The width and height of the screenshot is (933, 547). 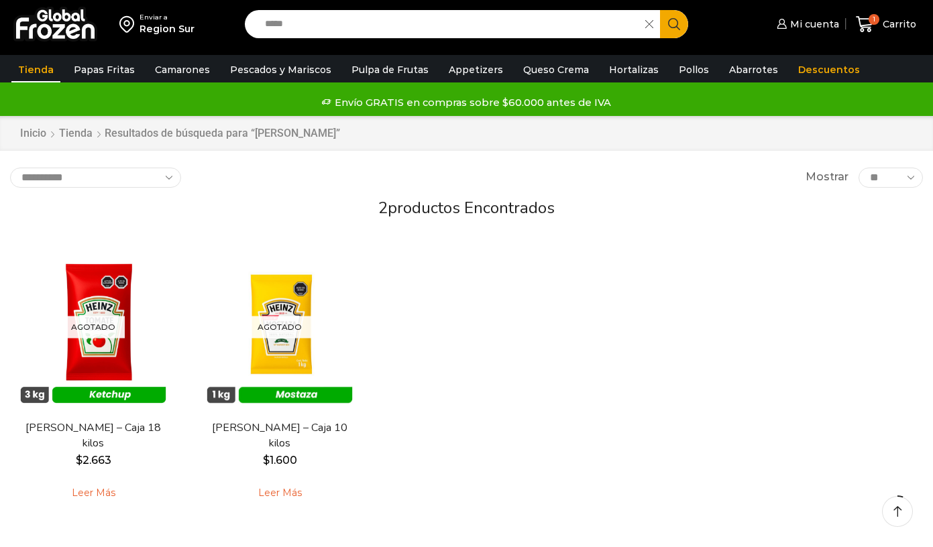 I want to click on a: Leé más sobre “Ketchup Heinz - Caja 18 kilos”, so click(x=93, y=493).